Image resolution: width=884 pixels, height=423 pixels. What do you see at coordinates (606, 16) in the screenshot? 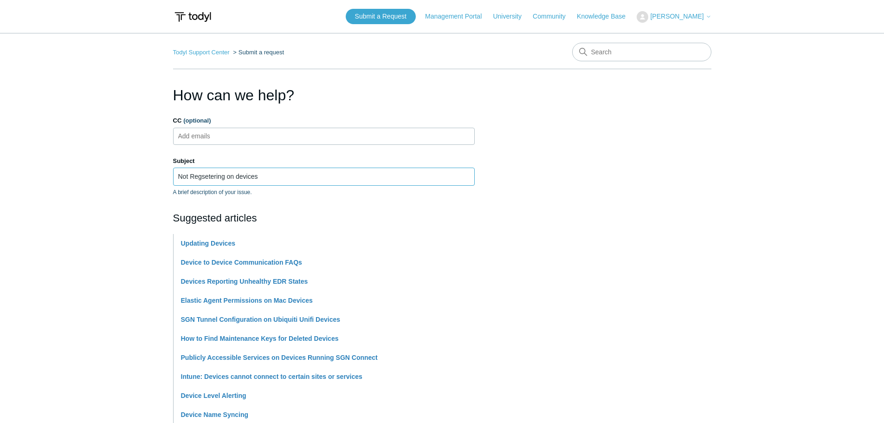
I see `a: Knowledge Base` at bounding box center [606, 16].